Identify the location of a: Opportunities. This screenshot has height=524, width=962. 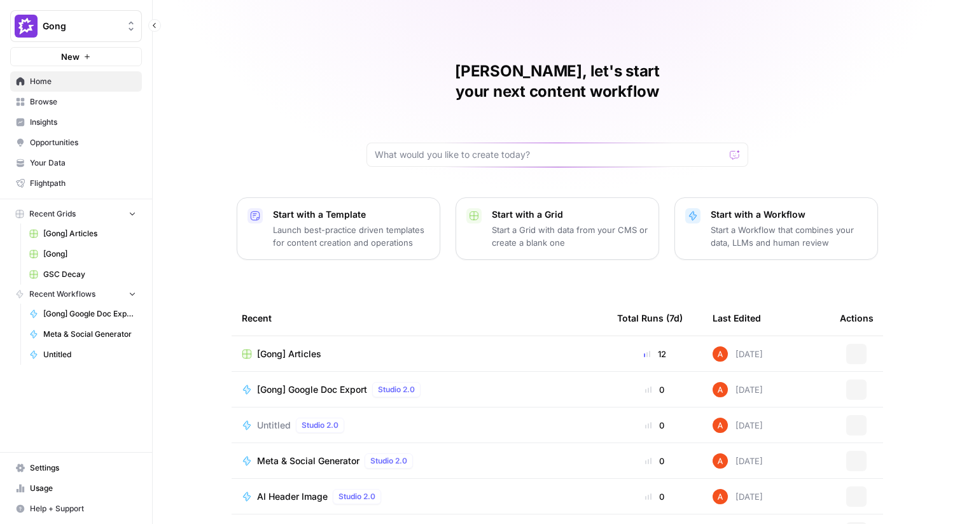
(76, 143).